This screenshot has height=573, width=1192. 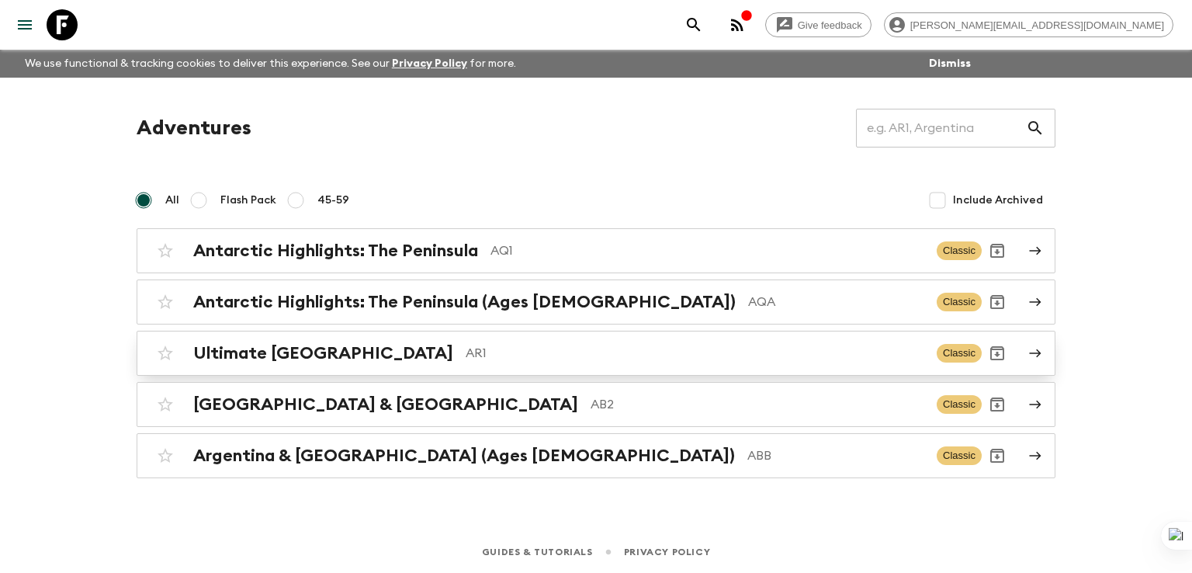 I want to click on p: AQ1, so click(x=707, y=251).